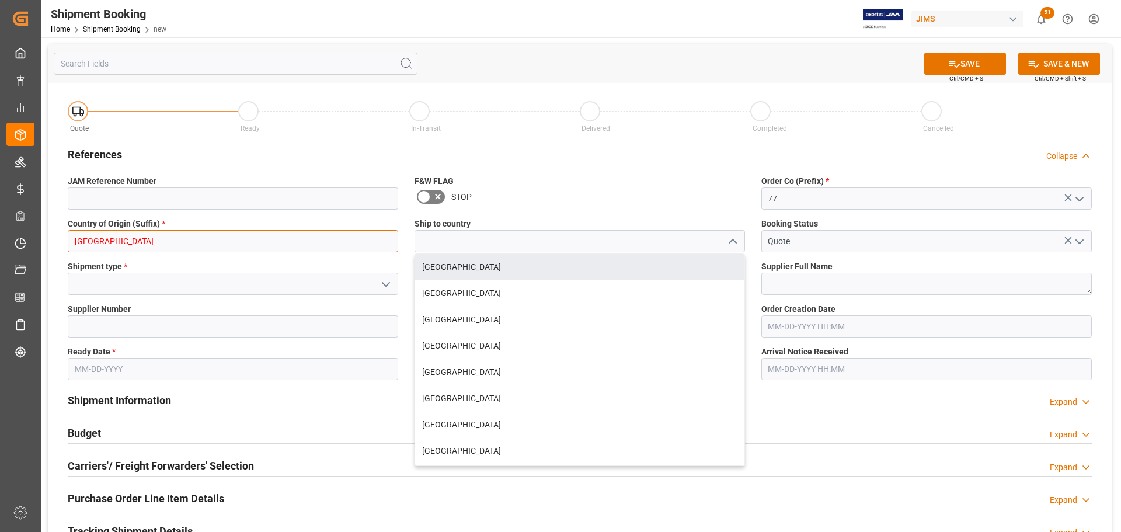 The width and height of the screenshot is (1121, 532). I want to click on span: 51, so click(1047, 13).